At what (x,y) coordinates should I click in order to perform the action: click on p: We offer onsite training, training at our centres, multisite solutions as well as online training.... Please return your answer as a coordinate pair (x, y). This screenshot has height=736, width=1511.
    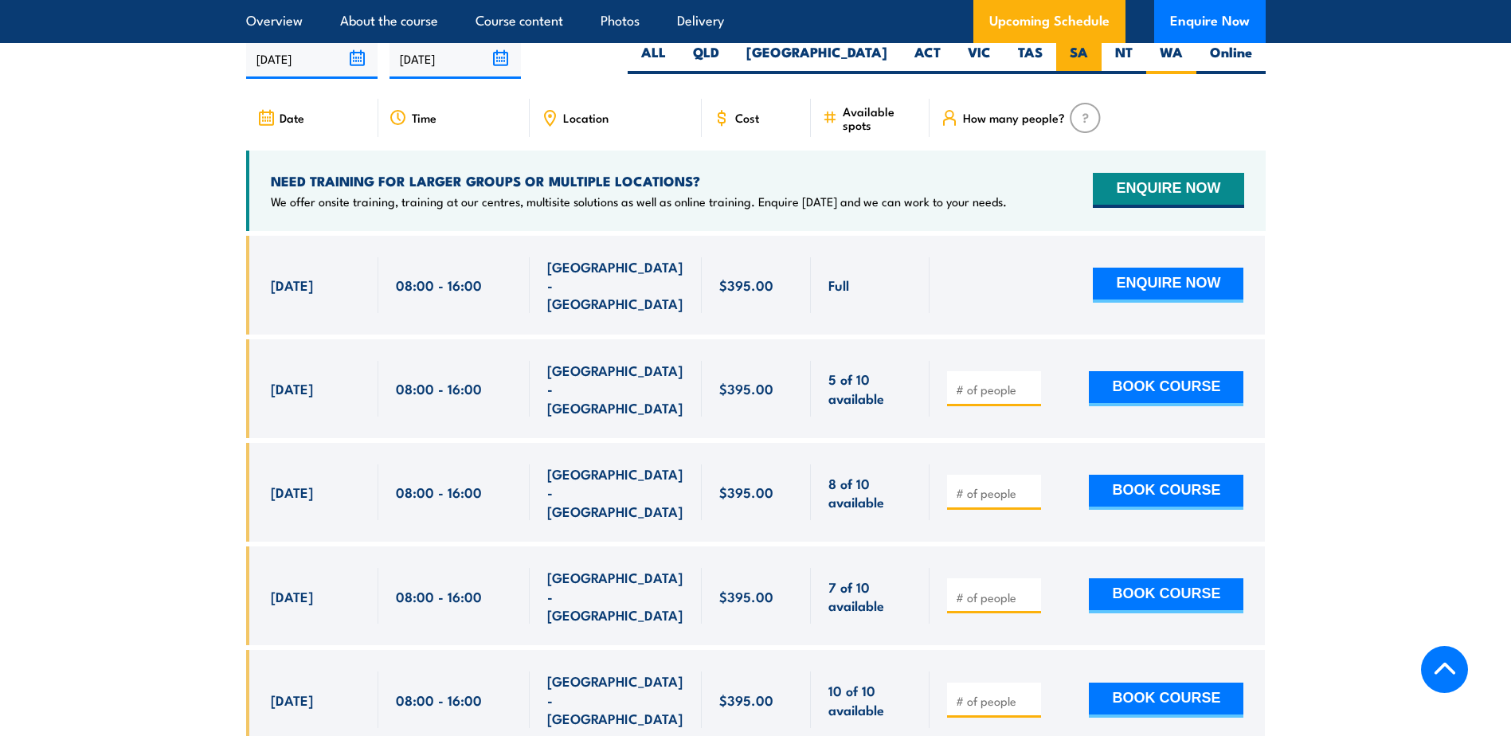
    Looking at the image, I should click on (639, 202).